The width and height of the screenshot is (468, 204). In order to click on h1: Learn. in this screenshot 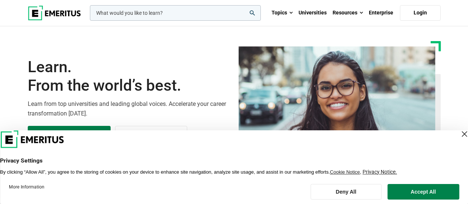, I will do `click(129, 76)`.